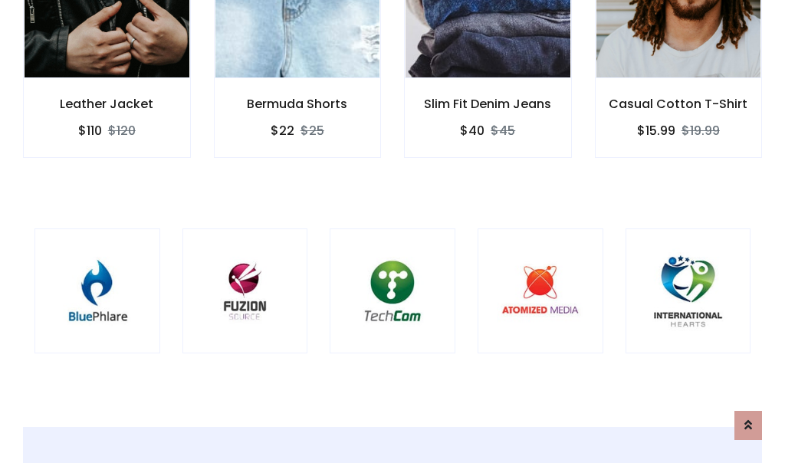  Describe the element at coordinates (656, 130) in the screenshot. I see `h6: $15.99` at that location.